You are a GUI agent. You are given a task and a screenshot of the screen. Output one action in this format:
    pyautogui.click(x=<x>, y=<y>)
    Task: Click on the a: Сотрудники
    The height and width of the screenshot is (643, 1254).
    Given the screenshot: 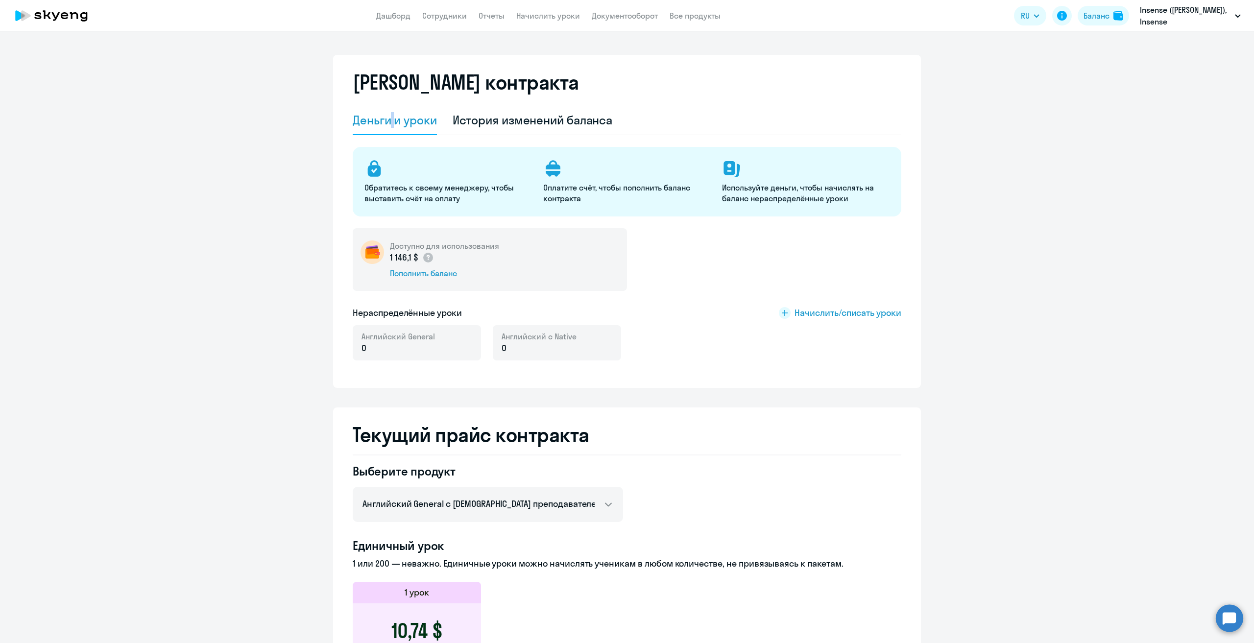 What is the action you would take?
    pyautogui.click(x=444, y=16)
    